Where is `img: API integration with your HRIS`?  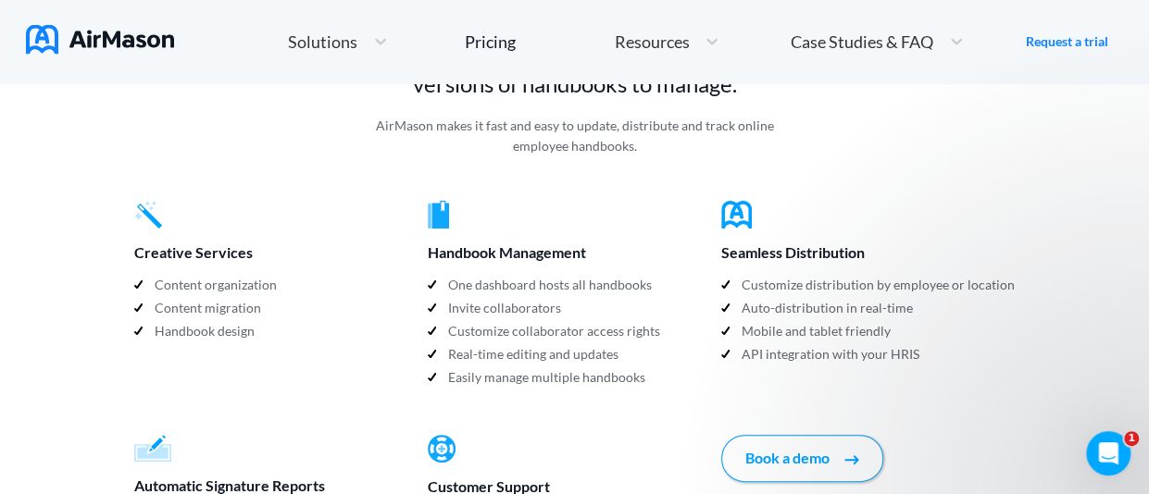
img: API integration with your HRIS is located at coordinates (730, 358).